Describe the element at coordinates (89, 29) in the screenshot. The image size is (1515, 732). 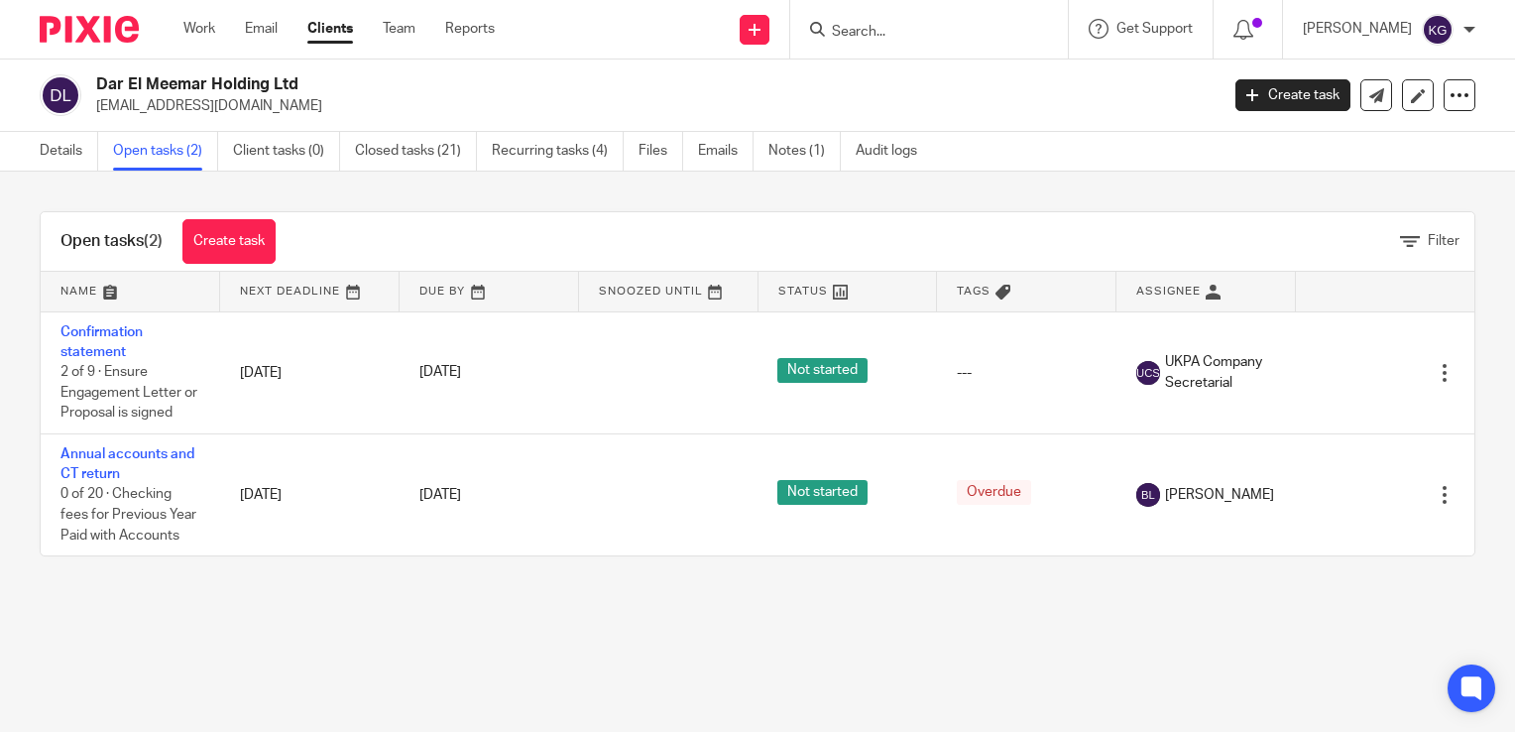
I see `img: Pixie` at that location.